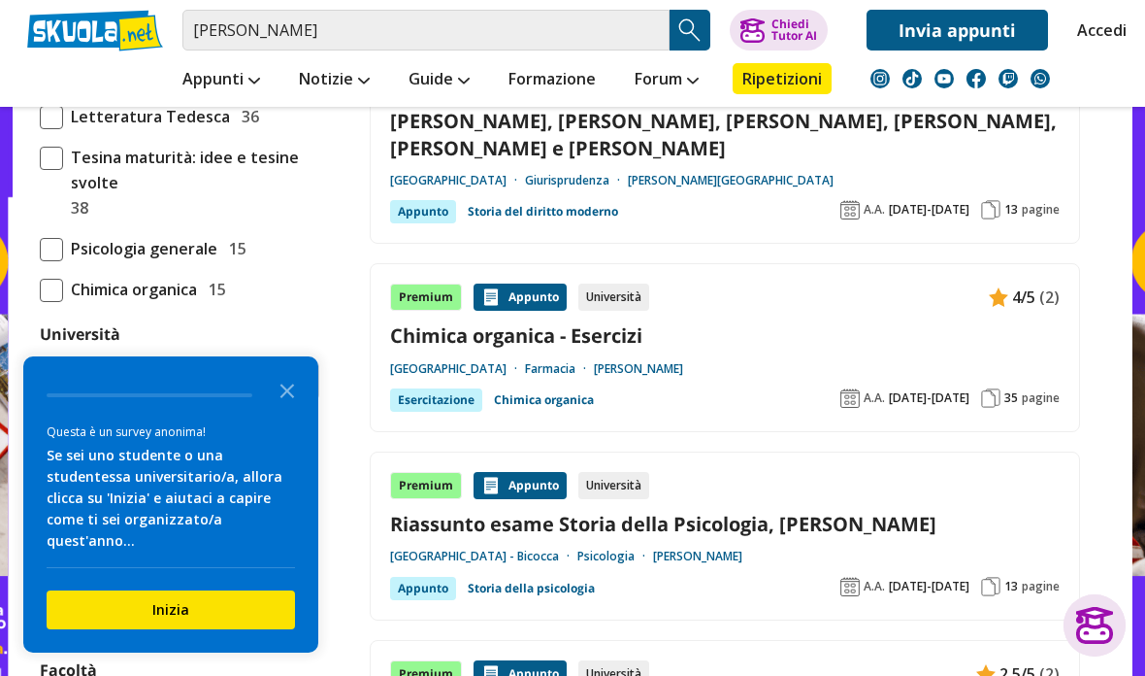  I want to click on a: Chimica organica, so click(544, 400).